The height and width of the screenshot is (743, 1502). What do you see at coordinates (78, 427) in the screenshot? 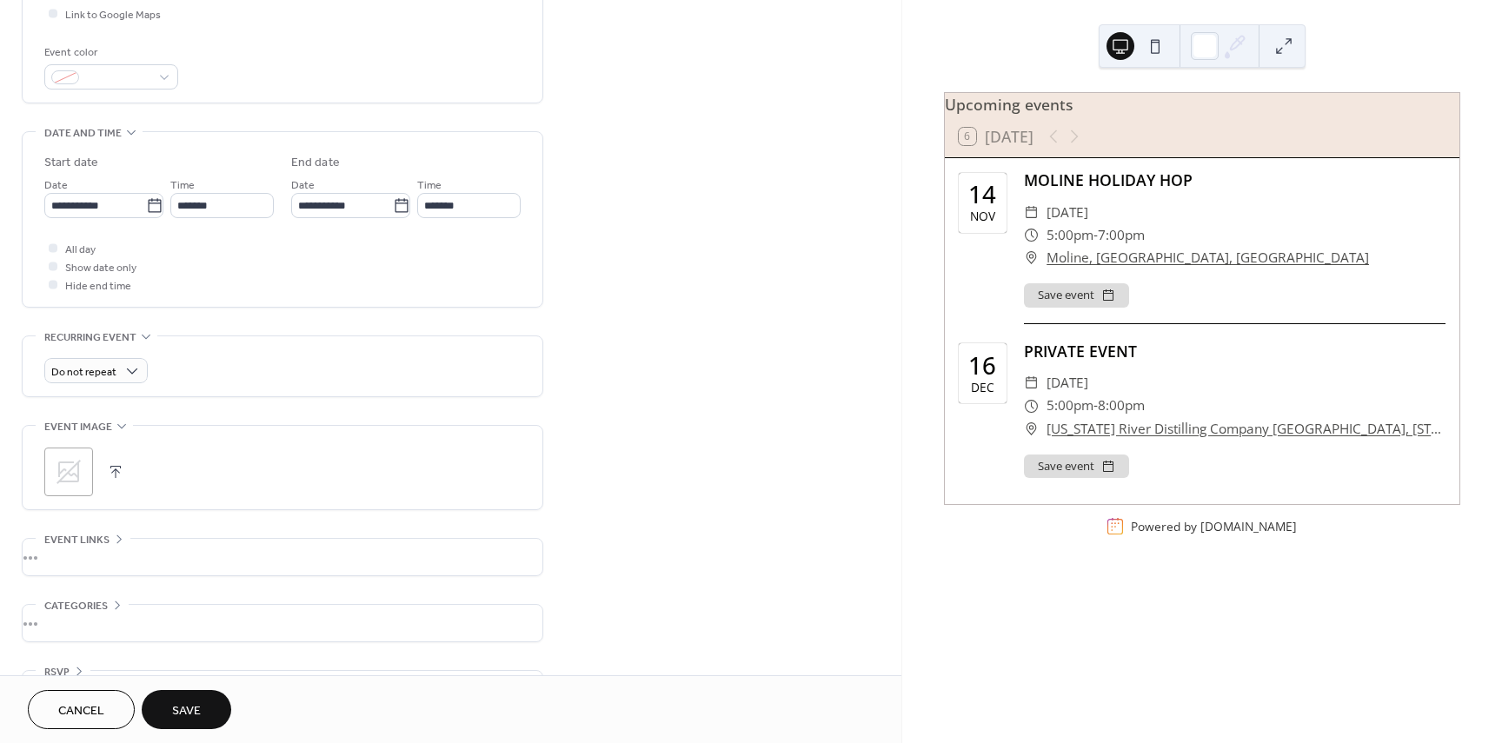
I see `span: Event image` at bounding box center [78, 427].